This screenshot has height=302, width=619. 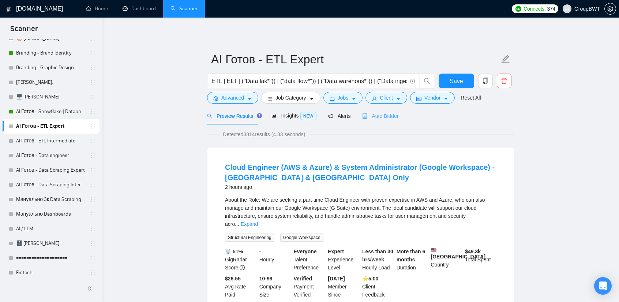 What do you see at coordinates (91, 288) in the screenshot?
I see `span: double-left` at bounding box center [91, 288].